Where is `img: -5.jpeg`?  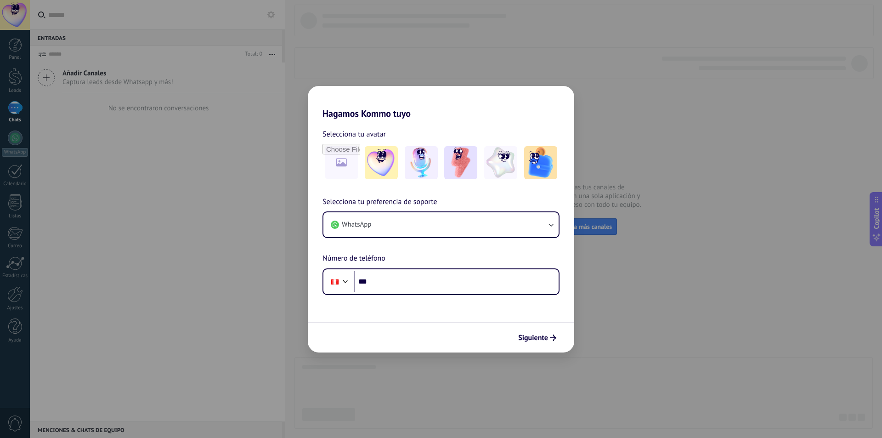 img: -5.jpeg is located at coordinates (541, 163).